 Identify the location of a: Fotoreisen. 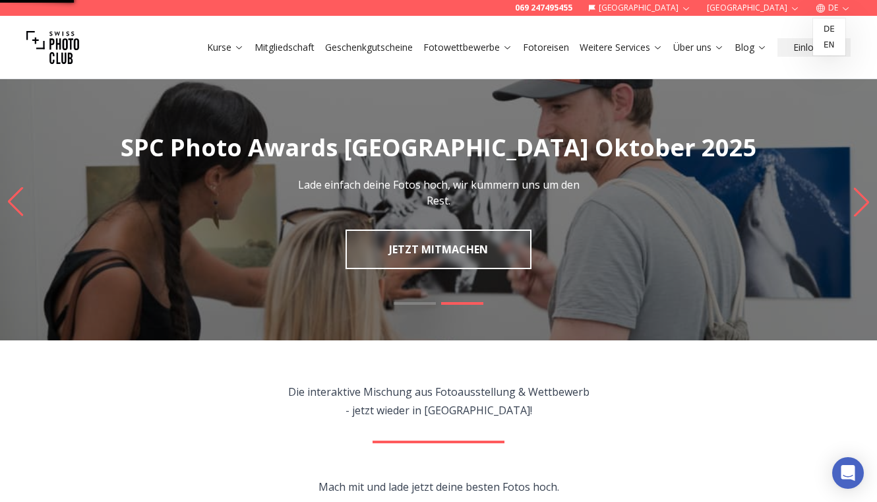
(546, 47).